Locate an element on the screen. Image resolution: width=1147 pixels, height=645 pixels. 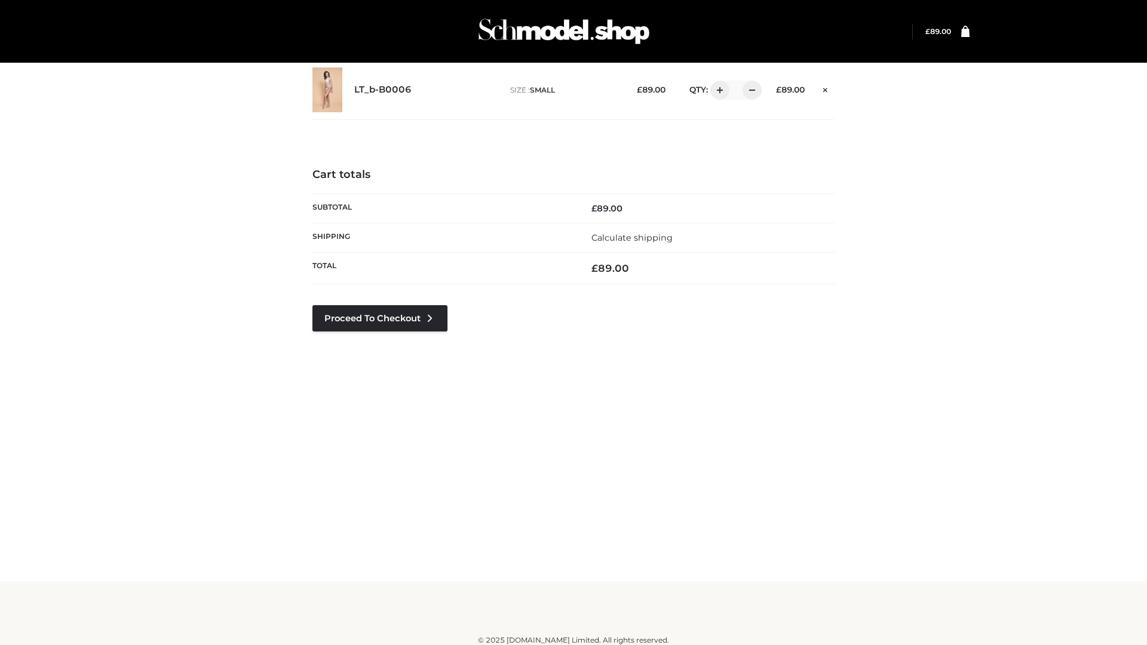
th: Shipping is located at coordinates (443, 237).